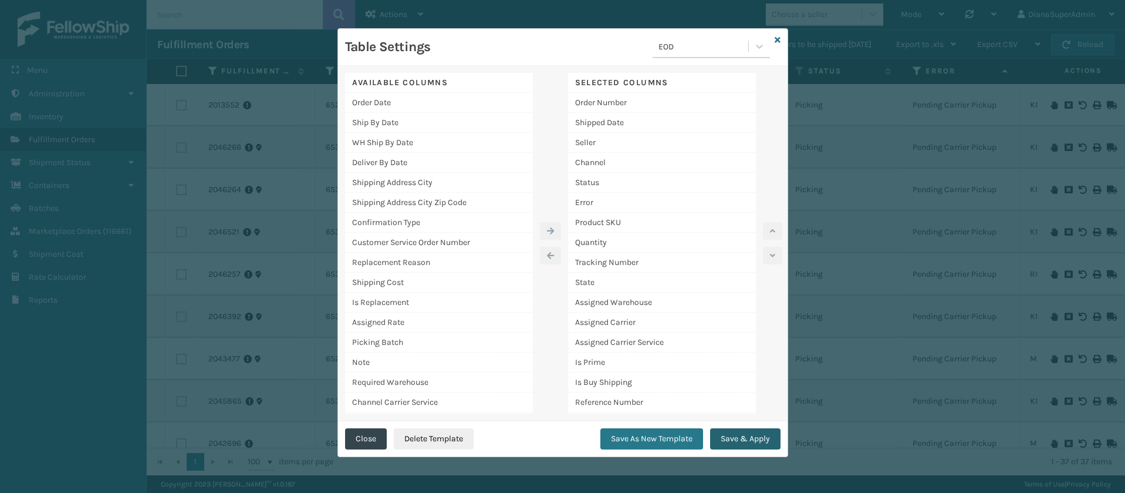 This screenshot has width=1125, height=493. I want to click on div: Selected Columns, so click(662, 83).